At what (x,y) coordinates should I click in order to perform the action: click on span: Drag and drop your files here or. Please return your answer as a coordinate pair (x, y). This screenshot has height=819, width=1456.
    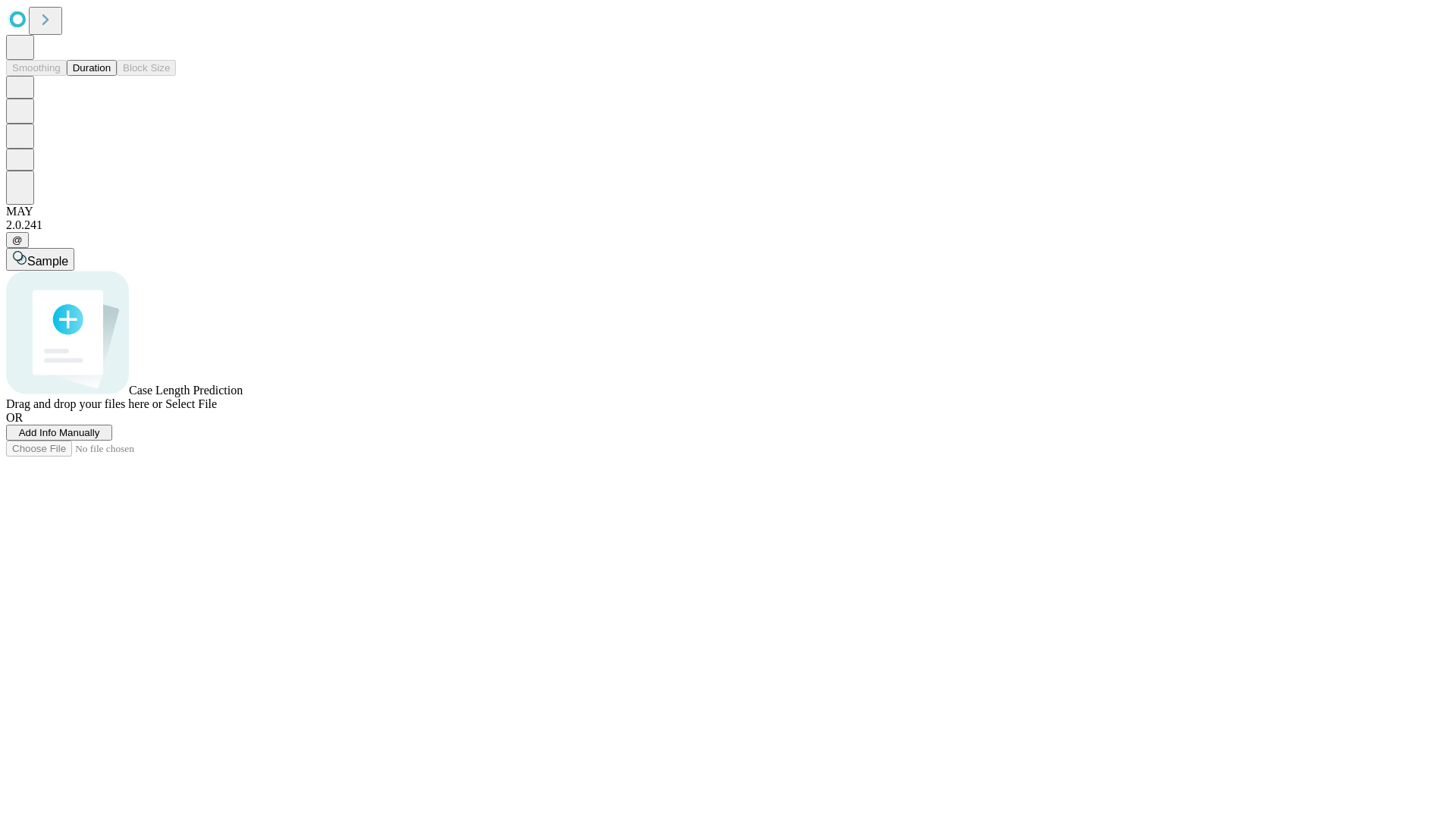
    Looking at the image, I should click on (85, 404).